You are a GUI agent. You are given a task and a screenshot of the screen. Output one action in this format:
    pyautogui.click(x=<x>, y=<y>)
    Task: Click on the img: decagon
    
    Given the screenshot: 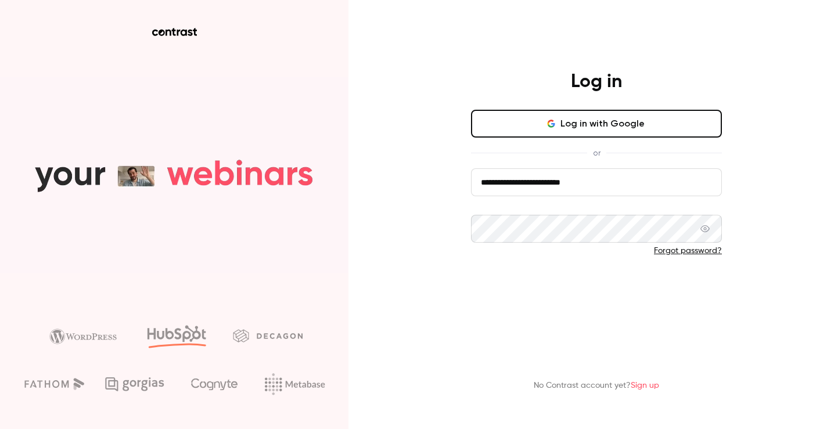 What is the action you would take?
    pyautogui.click(x=268, y=336)
    